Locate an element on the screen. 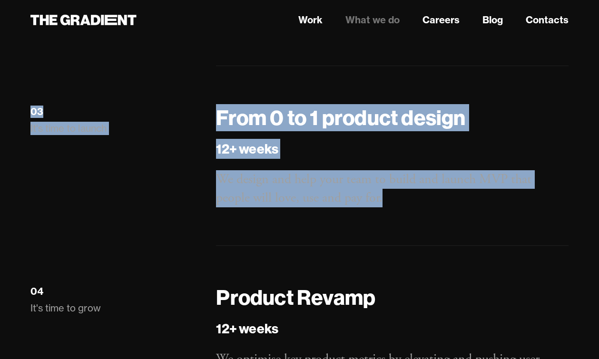 This screenshot has width=599, height=359. a: Blog is located at coordinates (492, 20).